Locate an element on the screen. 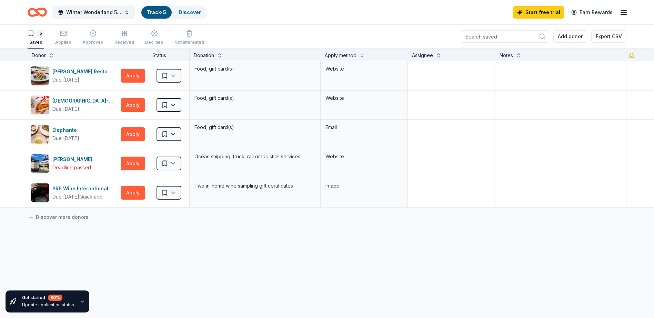  div: Received is located at coordinates (124, 42).